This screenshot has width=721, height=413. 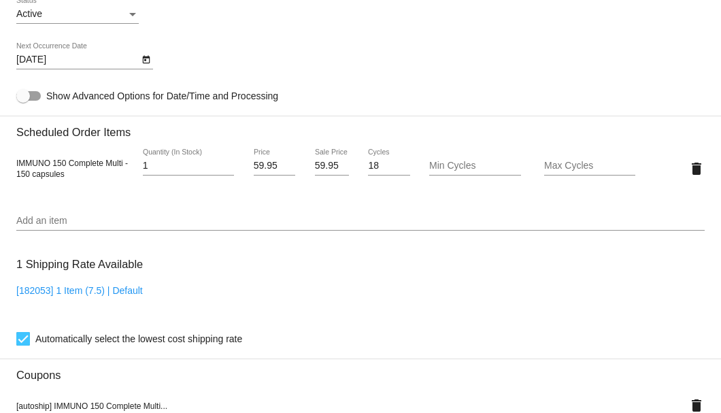 I want to click on span: IMMUNO 150 Complete Multi - 150 capsules, so click(x=72, y=169).